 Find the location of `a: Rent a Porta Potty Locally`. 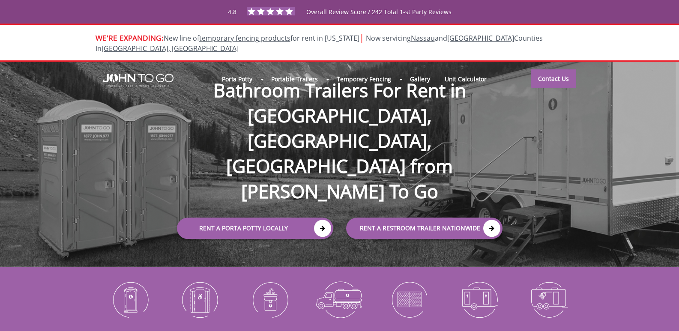

a: Rent a Porta Potty Locally is located at coordinates (255, 229).